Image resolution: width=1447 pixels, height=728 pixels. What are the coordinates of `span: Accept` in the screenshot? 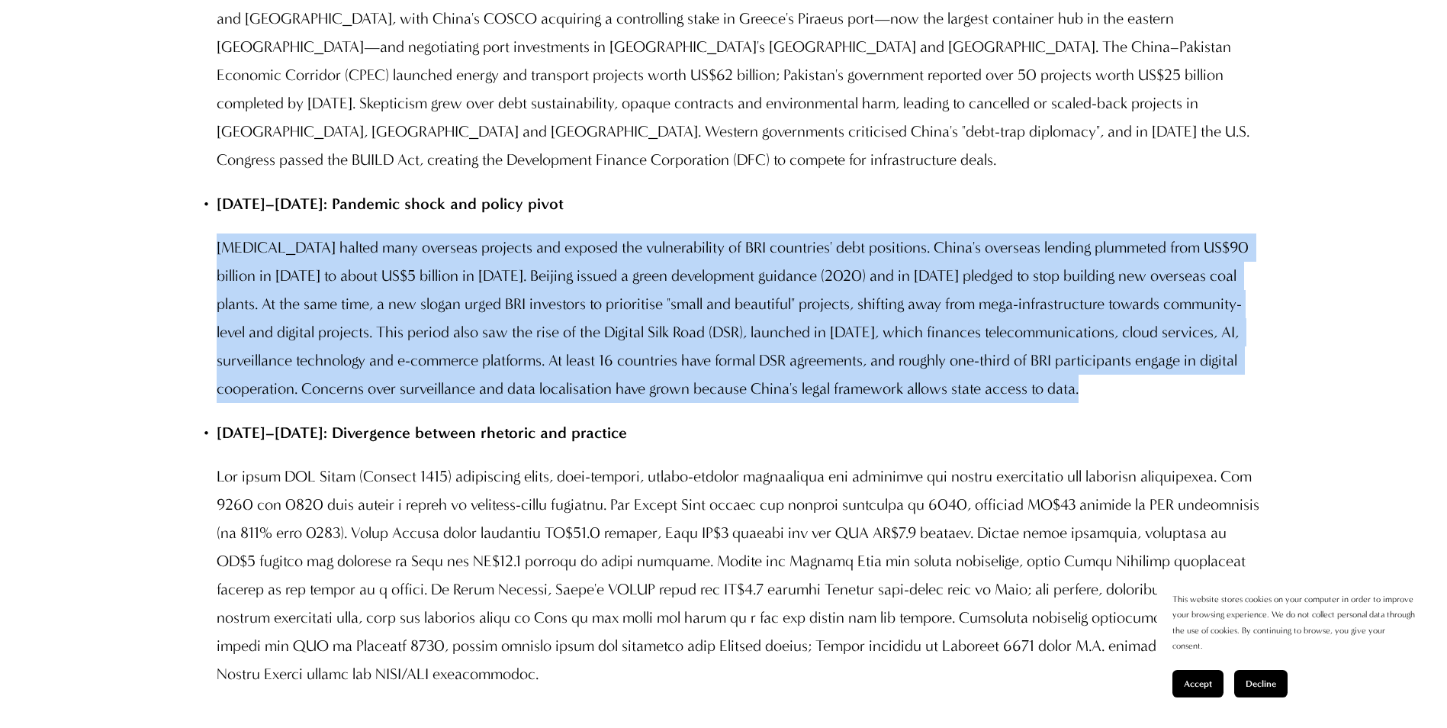 It's located at (1198, 684).